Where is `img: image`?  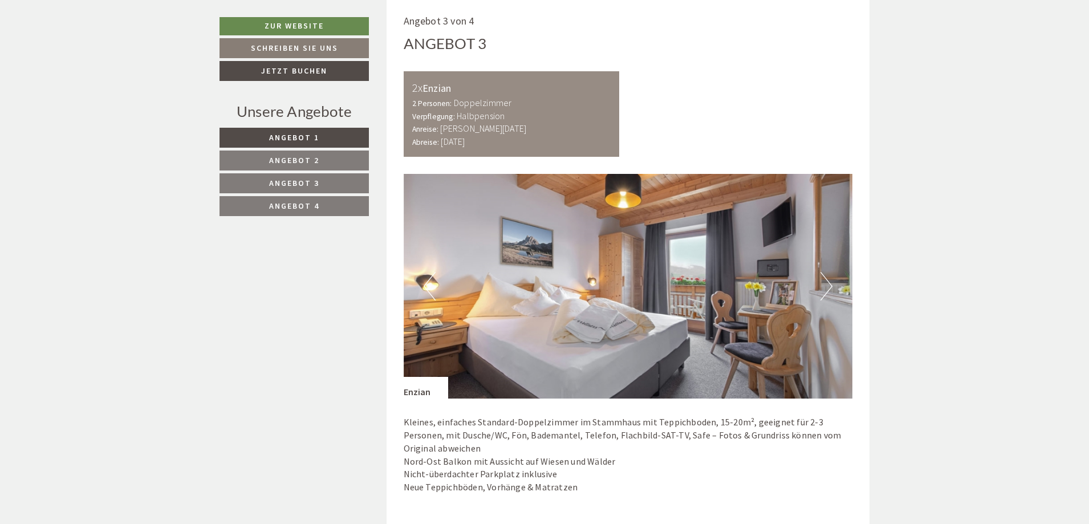 img: image is located at coordinates (628, 286).